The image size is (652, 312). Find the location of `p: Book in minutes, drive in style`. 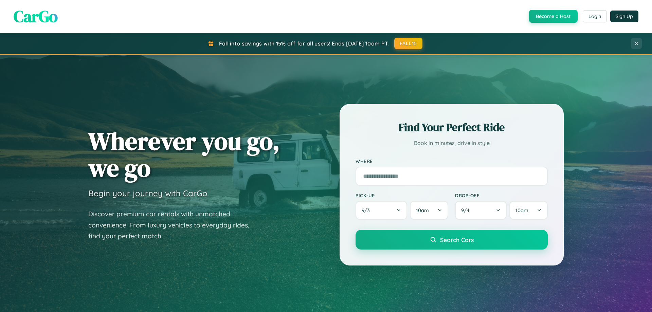

p: Book in minutes, drive in style is located at coordinates (452, 143).